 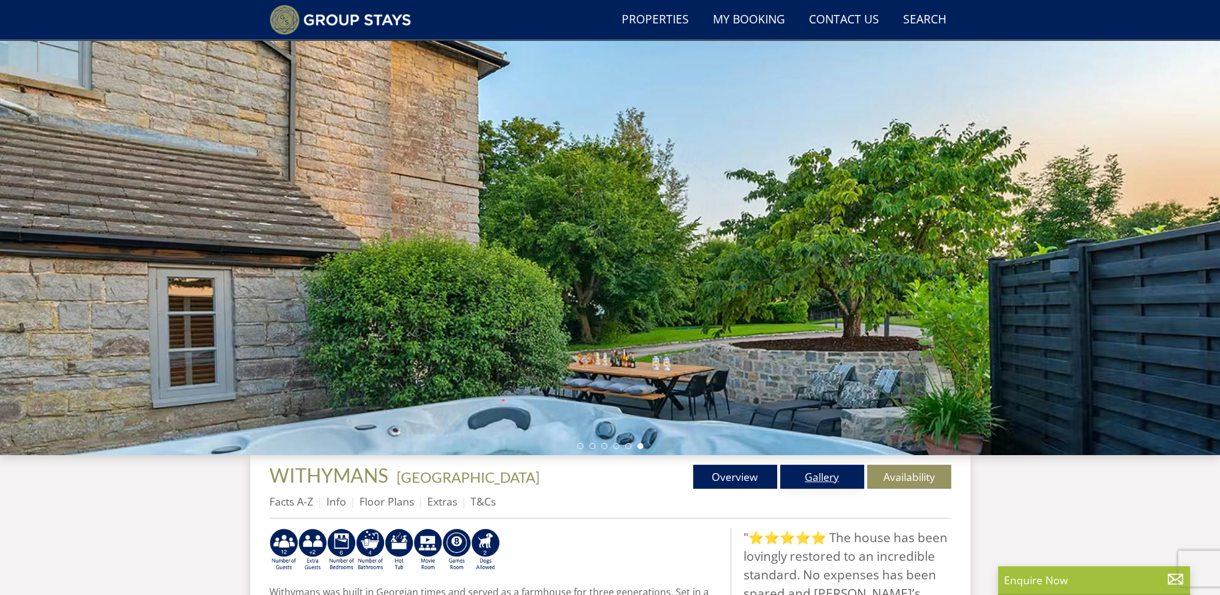 I want to click on img: AD_4nXcy0HGcWq0J58LOYxlnSwjVFwquWFvCZzbxSKcxp4HYiQm3ScM_WSVrrYu9bYRIOW8FKoV29fZURc5epz-Si4X9-ID0x..., so click(x=370, y=550).